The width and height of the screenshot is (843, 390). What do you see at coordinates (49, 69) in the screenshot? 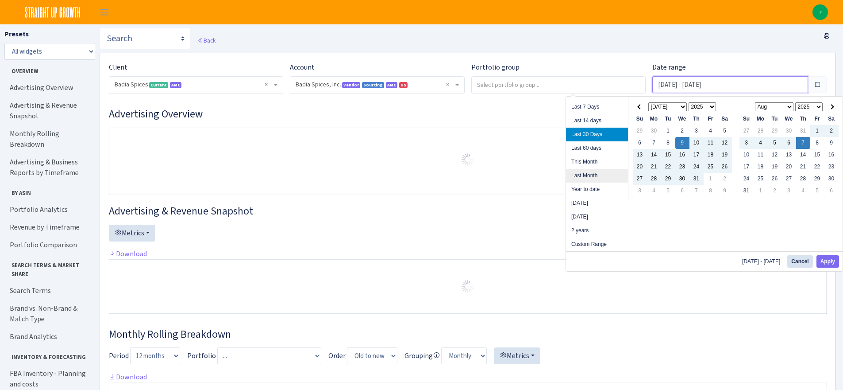
I see `span: Overview` at bounding box center [49, 69].